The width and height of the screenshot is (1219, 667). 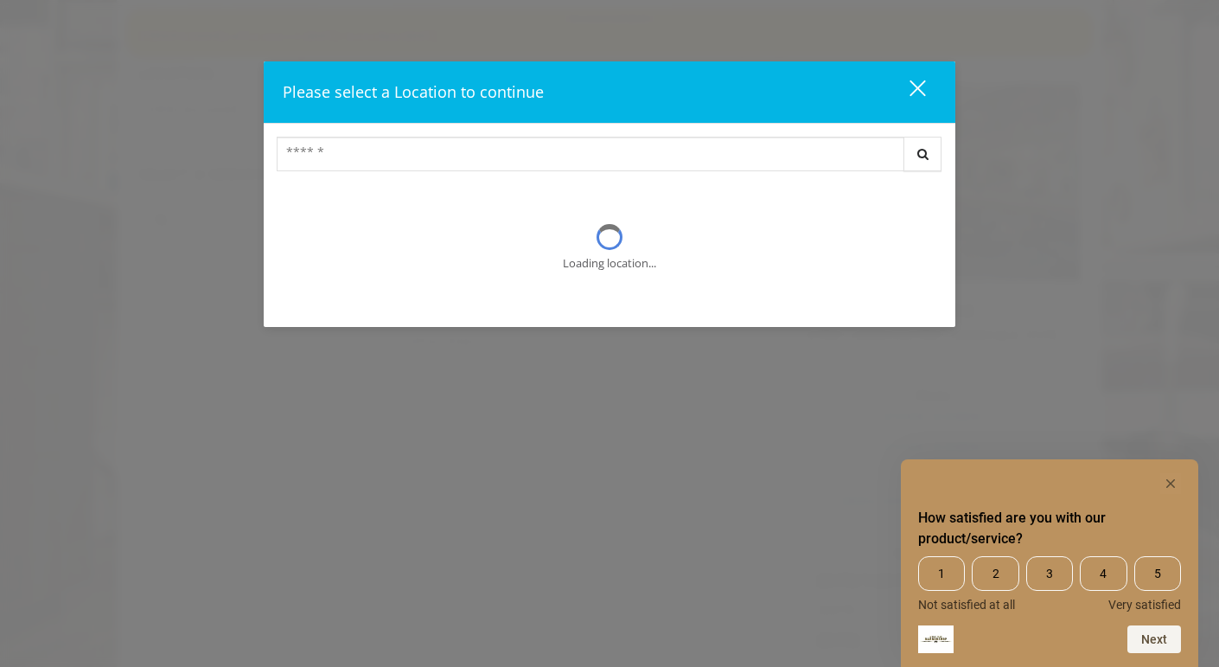 What do you see at coordinates (1145, 604) in the screenshot?
I see `span: Very satisfied` at bounding box center [1145, 604].